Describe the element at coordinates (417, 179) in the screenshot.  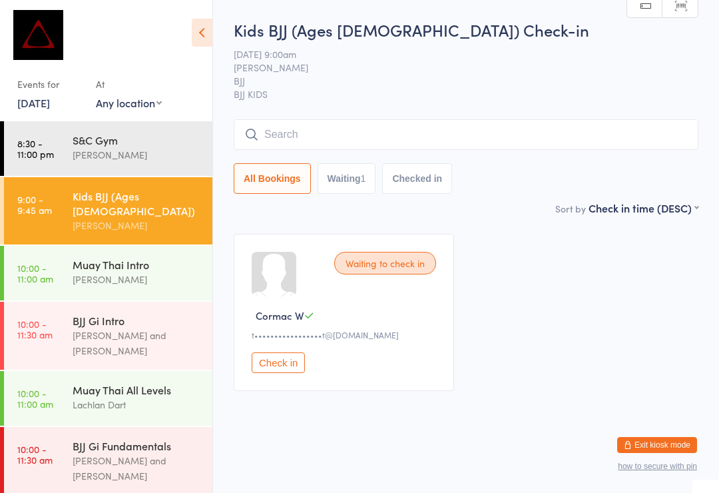
I see `button: Checked in` at that location.